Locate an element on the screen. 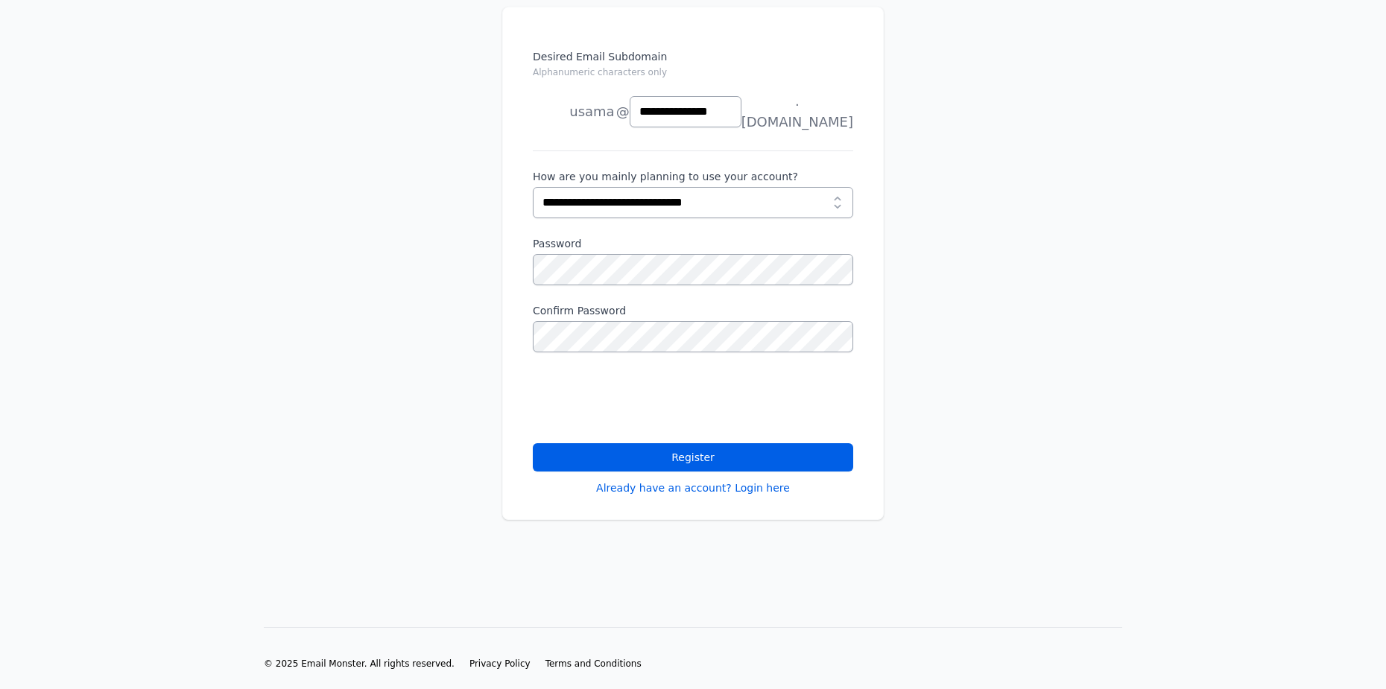 The width and height of the screenshot is (1386, 689). span: Privacy Policy is located at coordinates (500, 664).